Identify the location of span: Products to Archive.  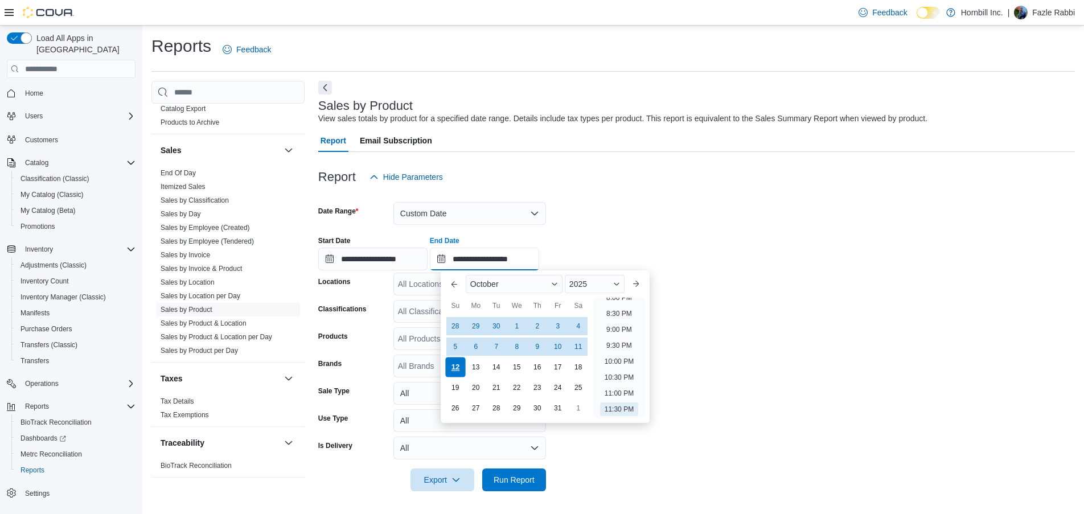
(190, 122).